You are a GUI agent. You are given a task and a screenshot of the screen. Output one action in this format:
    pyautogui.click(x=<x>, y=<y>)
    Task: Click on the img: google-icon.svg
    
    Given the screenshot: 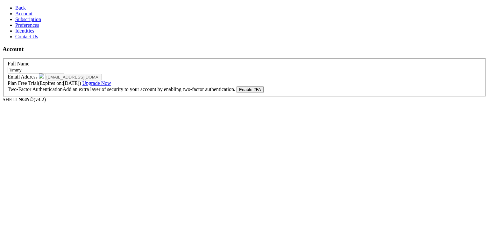 What is the action you would take?
    pyautogui.click(x=41, y=76)
    